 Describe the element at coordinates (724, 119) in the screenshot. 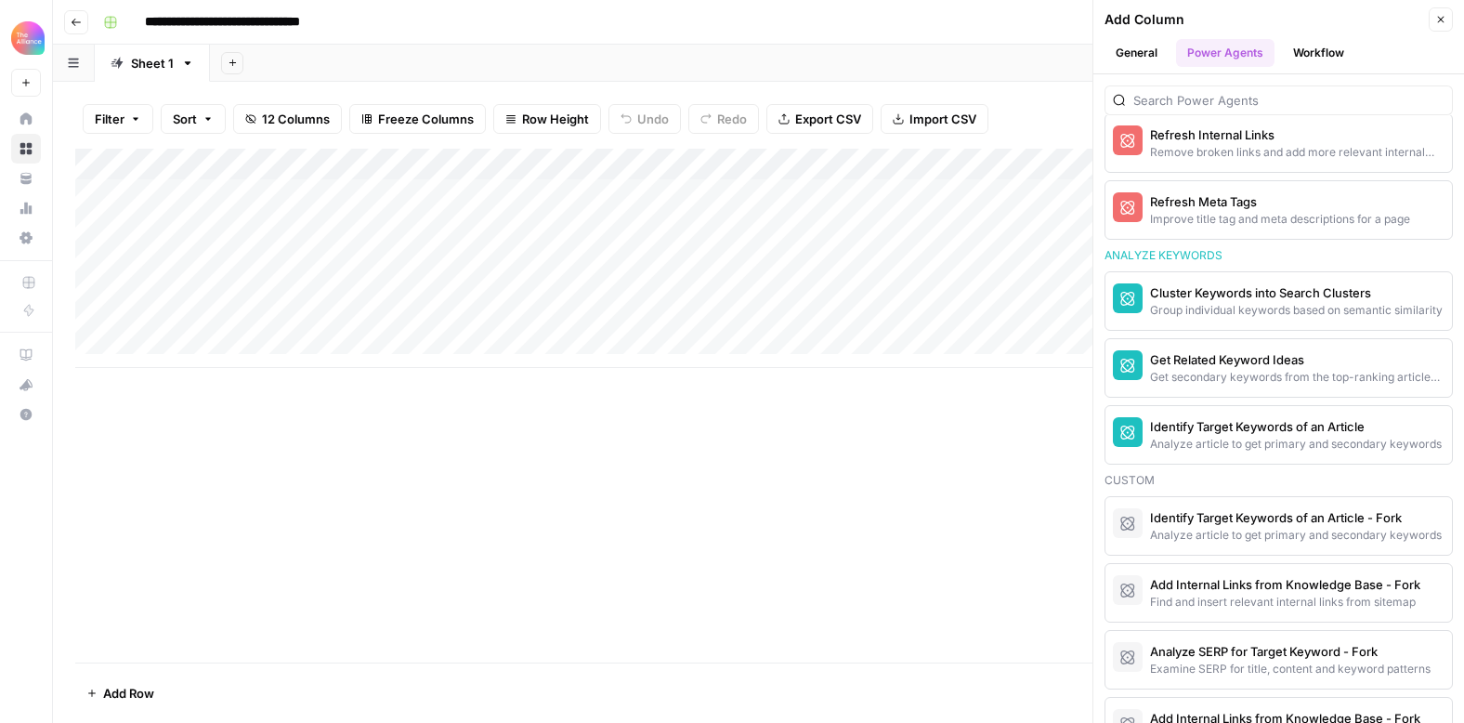

I see `button: Redo` at that location.